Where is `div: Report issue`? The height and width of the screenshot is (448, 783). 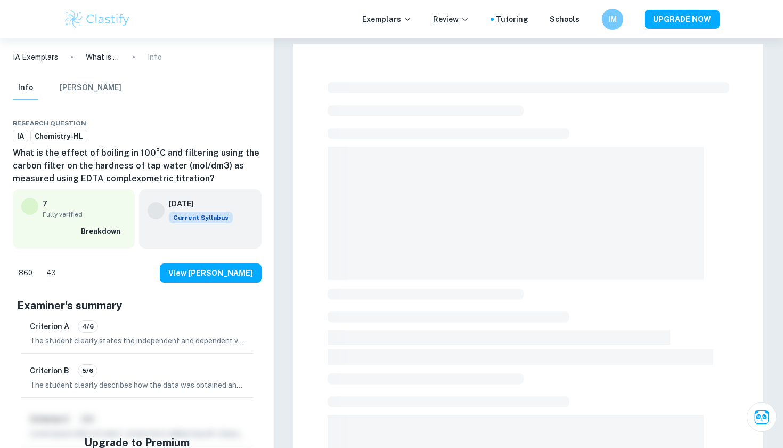 div: Report issue is located at coordinates (257, 123).